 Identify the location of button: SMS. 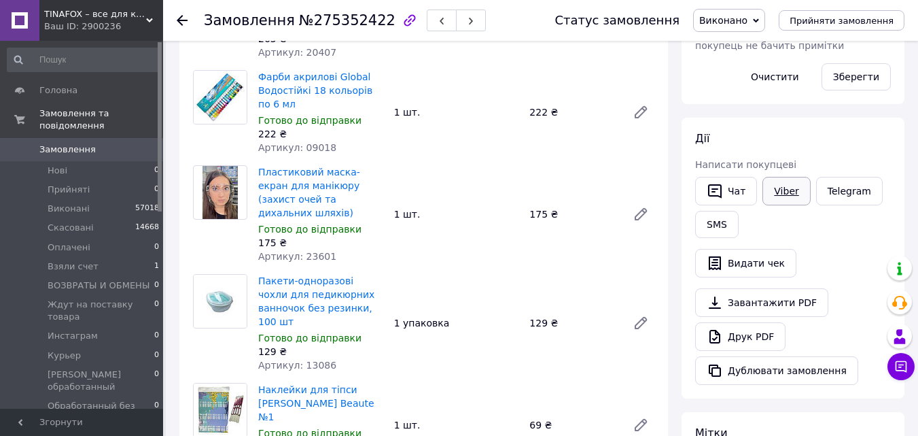
(717, 224).